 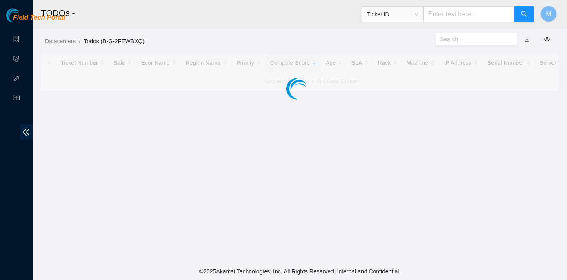 I want to click on span: M, so click(x=549, y=14).